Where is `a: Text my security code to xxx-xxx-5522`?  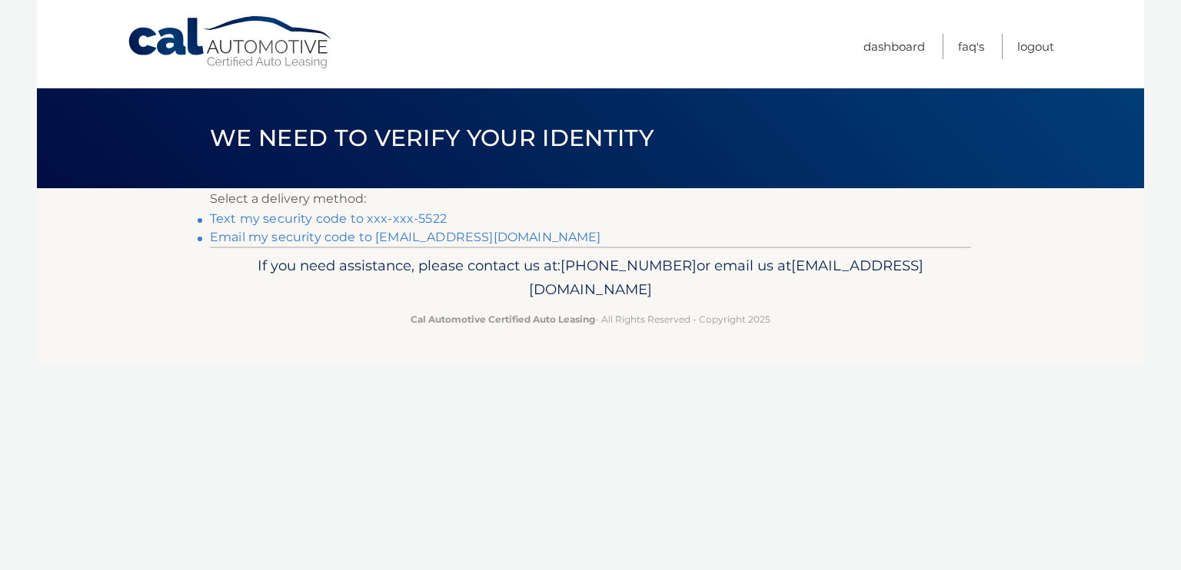 a: Text my security code to xxx-xxx-5522 is located at coordinates (328, 218).